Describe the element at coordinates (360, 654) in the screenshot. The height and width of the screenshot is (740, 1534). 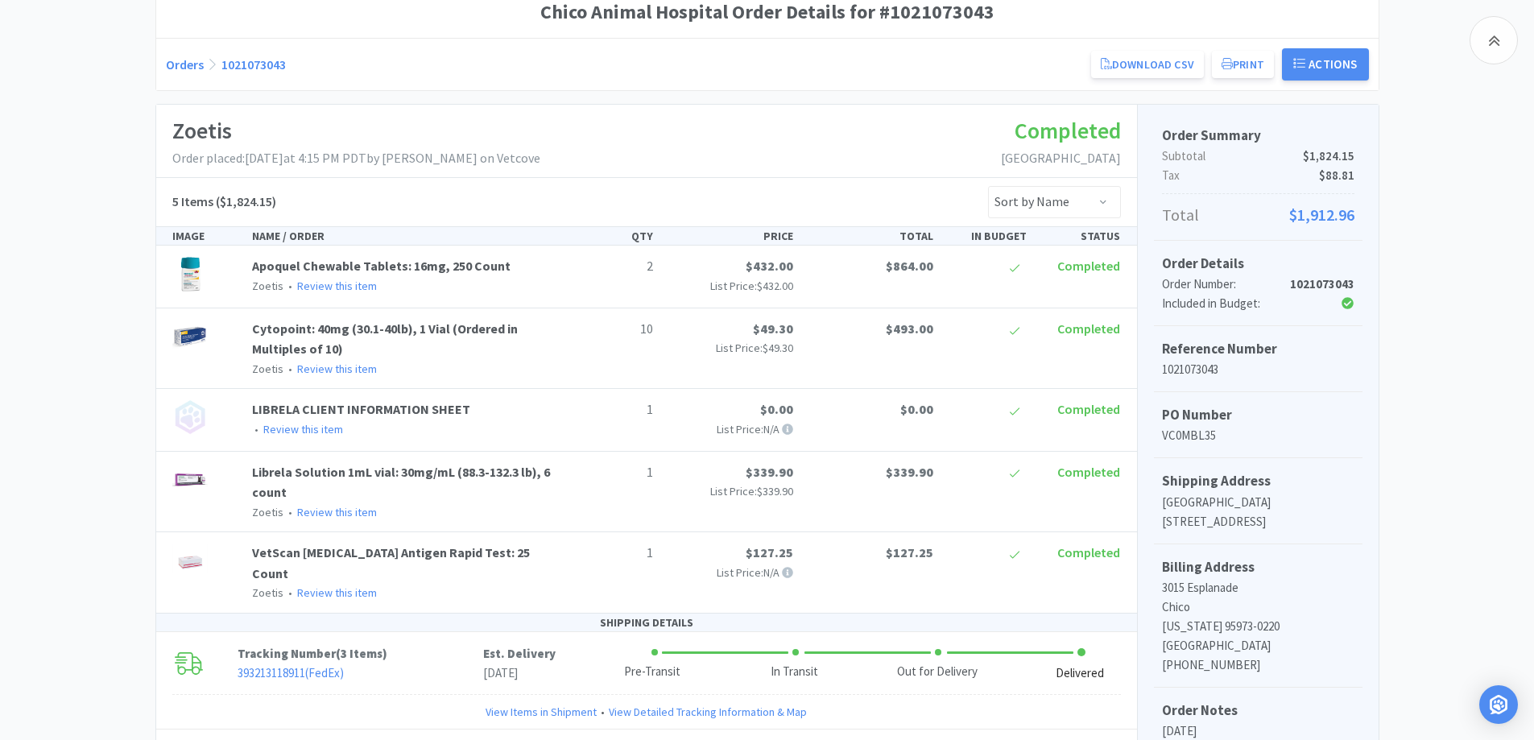
I see `p: Tracking Number ( )` at that location.